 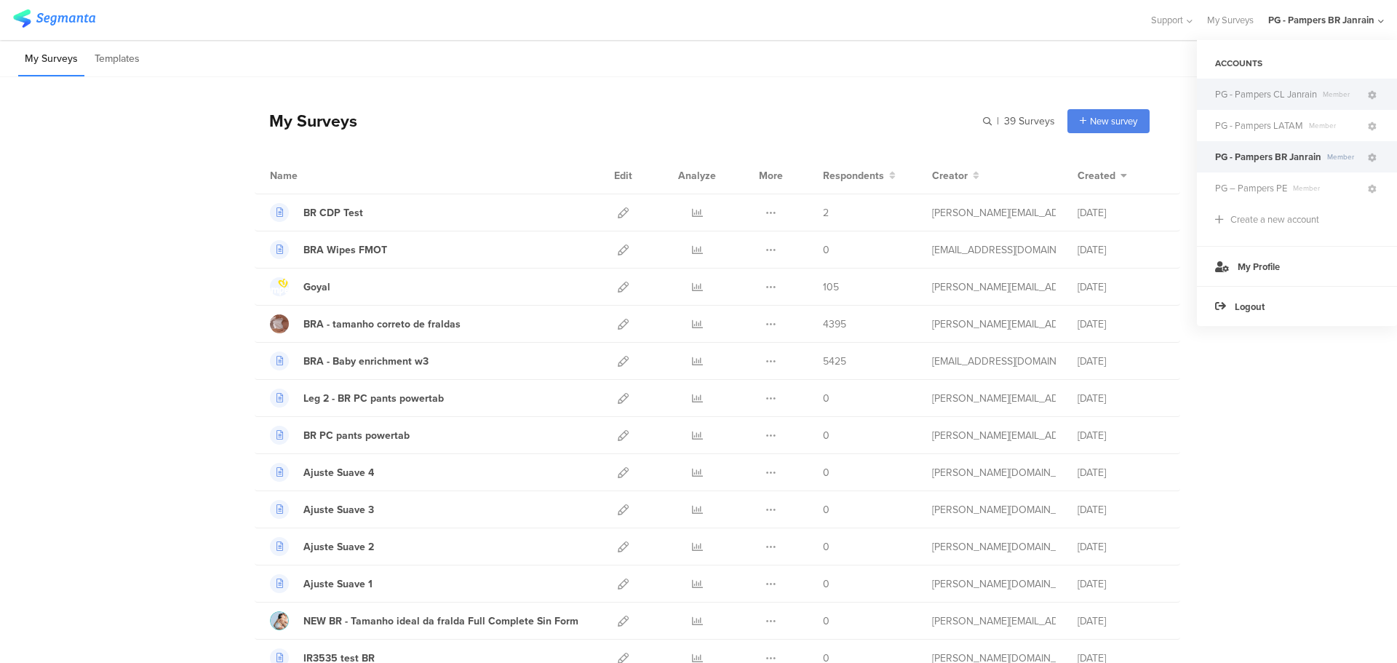 I want to click on span: 105, so click(x=831, y=287).